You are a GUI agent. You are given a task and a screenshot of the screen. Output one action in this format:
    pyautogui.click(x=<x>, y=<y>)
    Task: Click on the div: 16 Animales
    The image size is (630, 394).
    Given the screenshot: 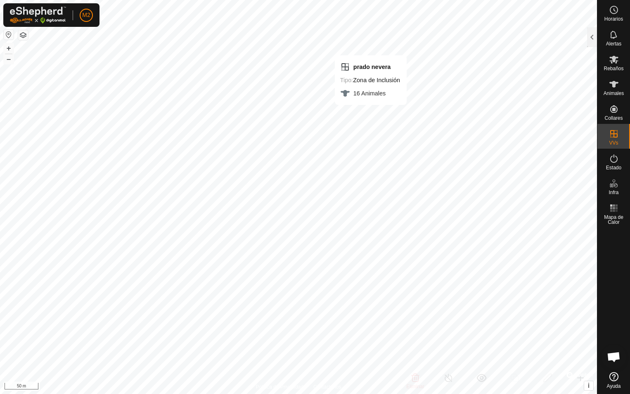 What is the action you would take?
    pyautogui.click(x=370, y=93)
    